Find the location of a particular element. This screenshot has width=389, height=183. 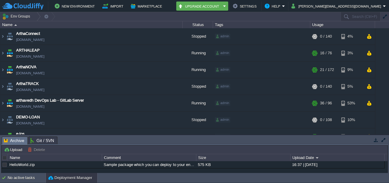

button: Deployment Manager is located at coordinates (70, 178).